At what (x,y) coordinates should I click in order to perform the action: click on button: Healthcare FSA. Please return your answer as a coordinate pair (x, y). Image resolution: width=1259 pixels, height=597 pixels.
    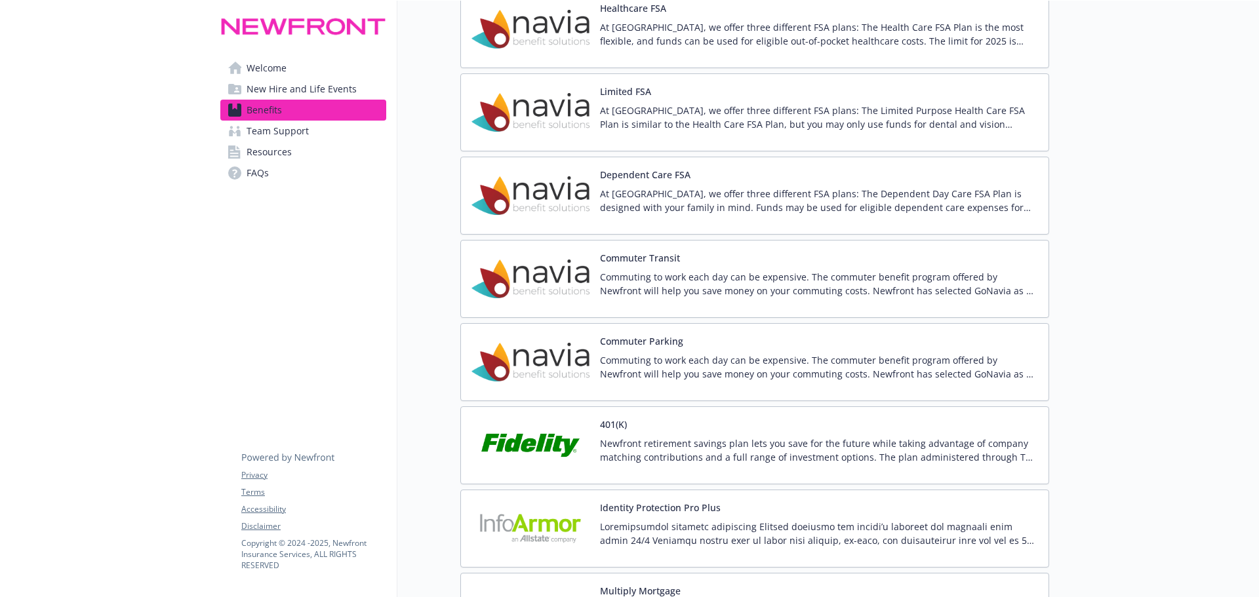
    Looking at the image, I should click on (633, 8).